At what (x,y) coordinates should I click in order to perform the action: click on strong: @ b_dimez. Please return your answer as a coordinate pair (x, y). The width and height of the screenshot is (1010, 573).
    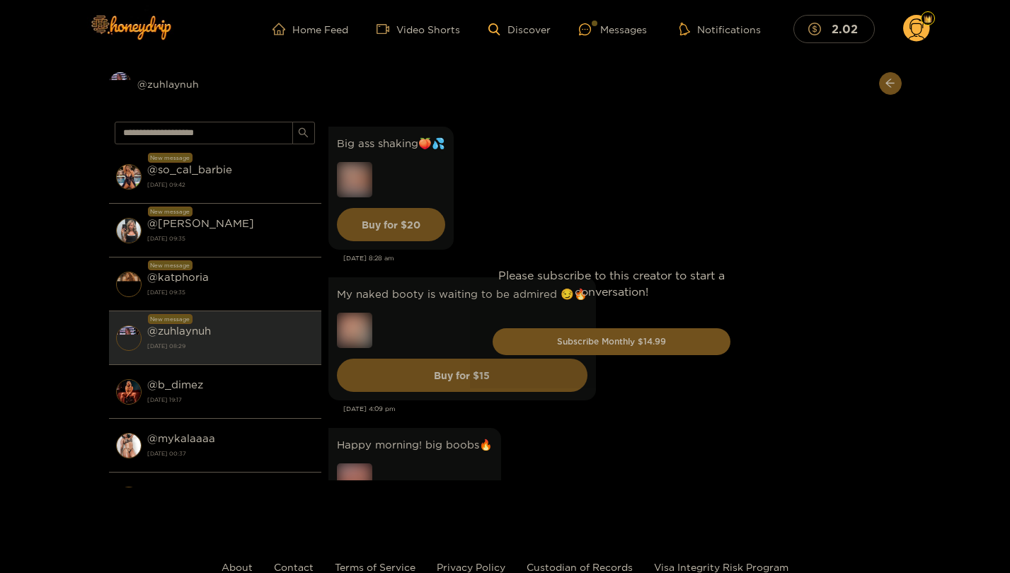
    Looking at the image, I should click on (175, 384).